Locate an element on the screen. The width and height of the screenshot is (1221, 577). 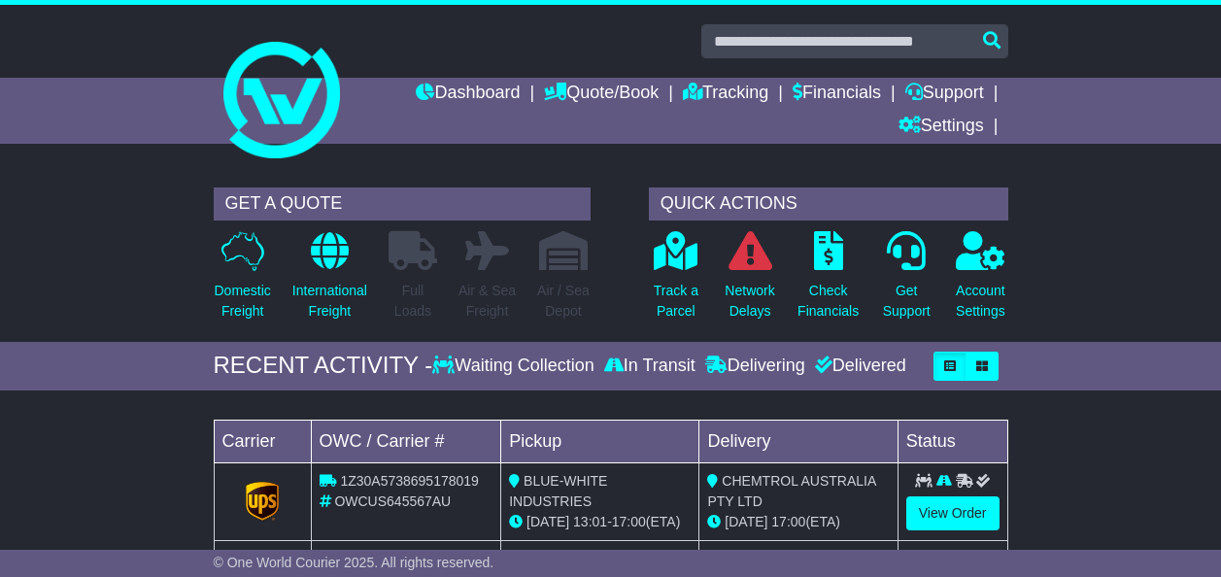
div: GET A QUOTE is located at coordinates (402, 204).